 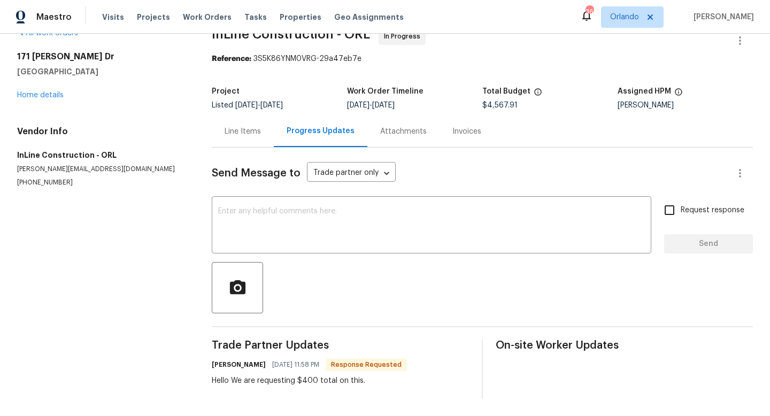 What do you see at coordinates (102, 131) in the screenshot?
I see `h4: Vendor Info` at bounding box center [102, 131].